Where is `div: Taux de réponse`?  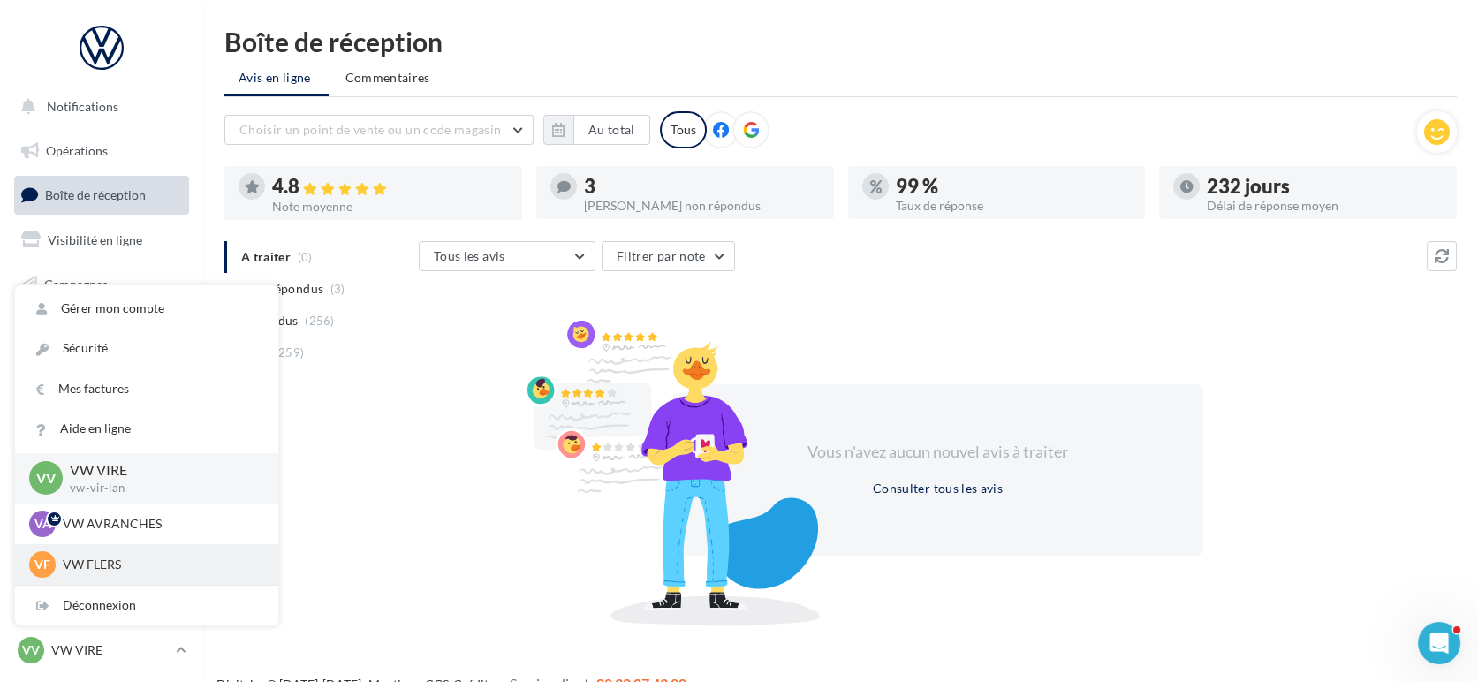
div: Taux de réponse is located at coordinates (1013, 206).